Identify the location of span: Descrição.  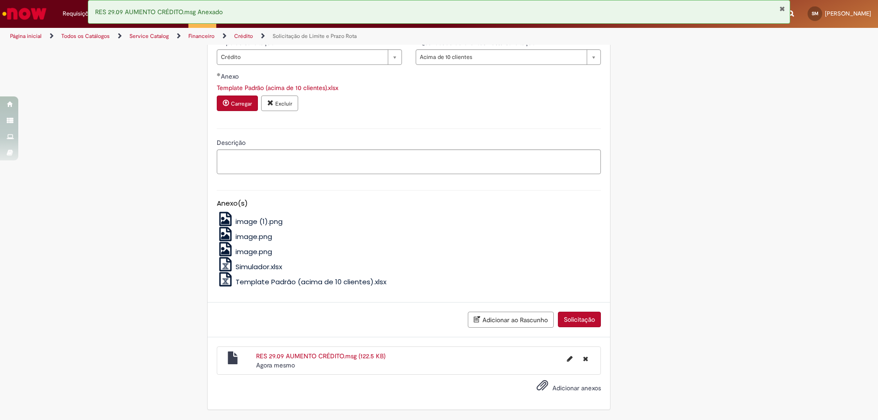
(232, 143).